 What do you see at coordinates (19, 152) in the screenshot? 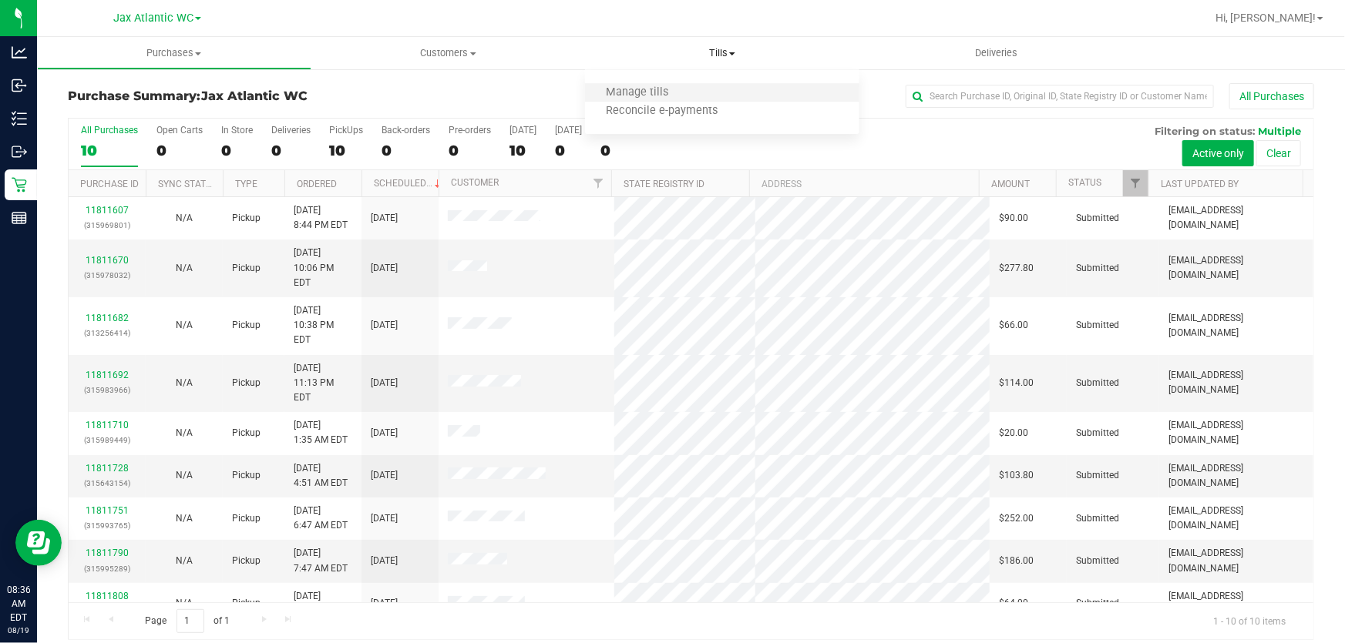
I see `inline-svg: Outbound` at bounding box center [19, 152].